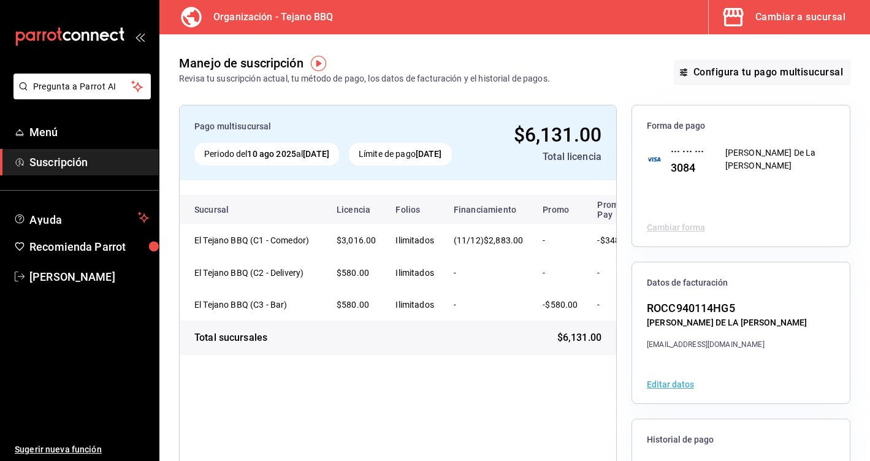  I want to click on div: Revisa tu suscripción actual, tu método de pago, los datos de facturación y el historial de pagos., so click(364, 78).